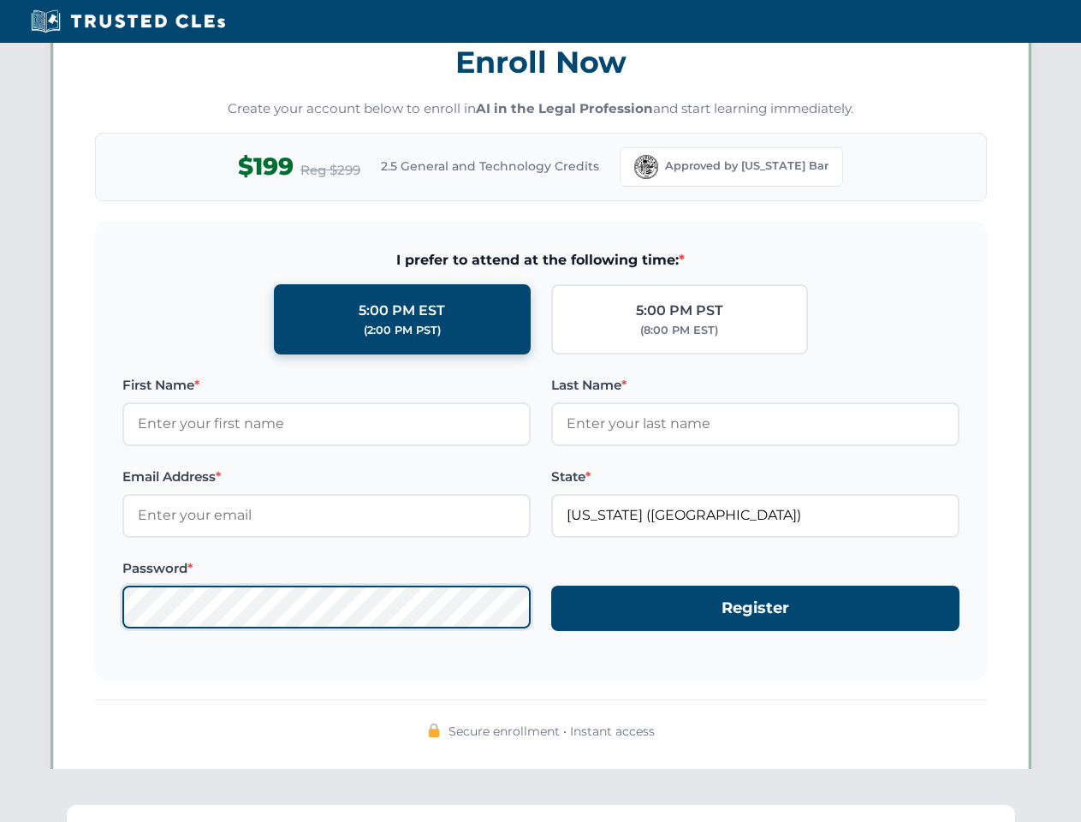 The image size is (1081, 822). I want to click on span: Secure enrollment • Instant access, so click(551, 731).